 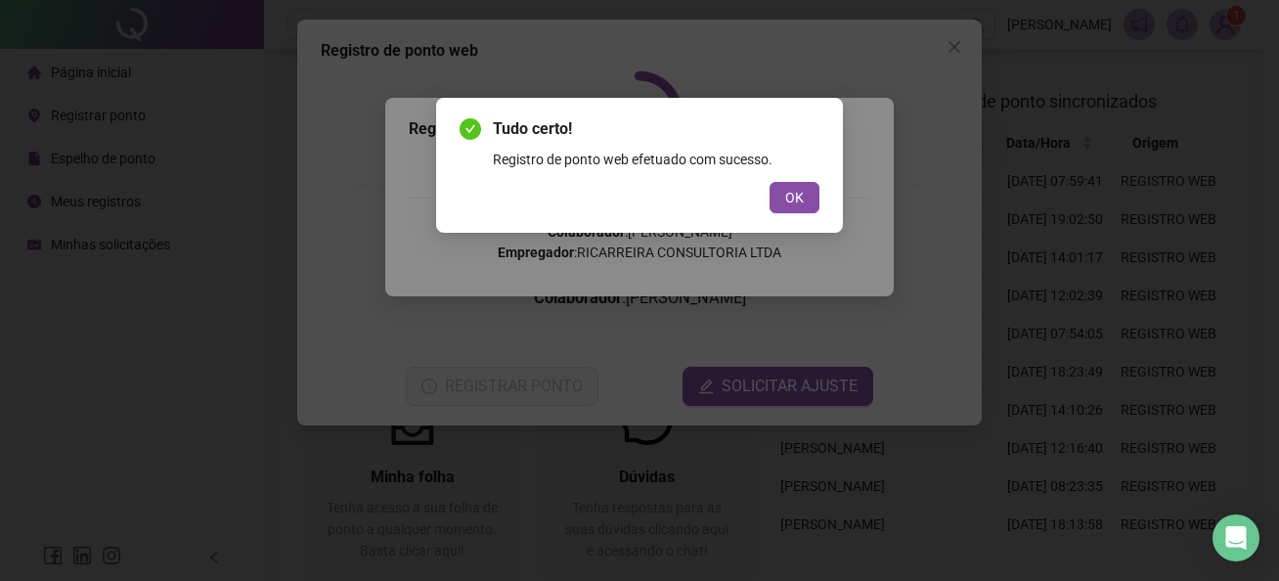 I want to click on div: Registro de ponto web efetuado com sucesso., so click(x=656, y=159).